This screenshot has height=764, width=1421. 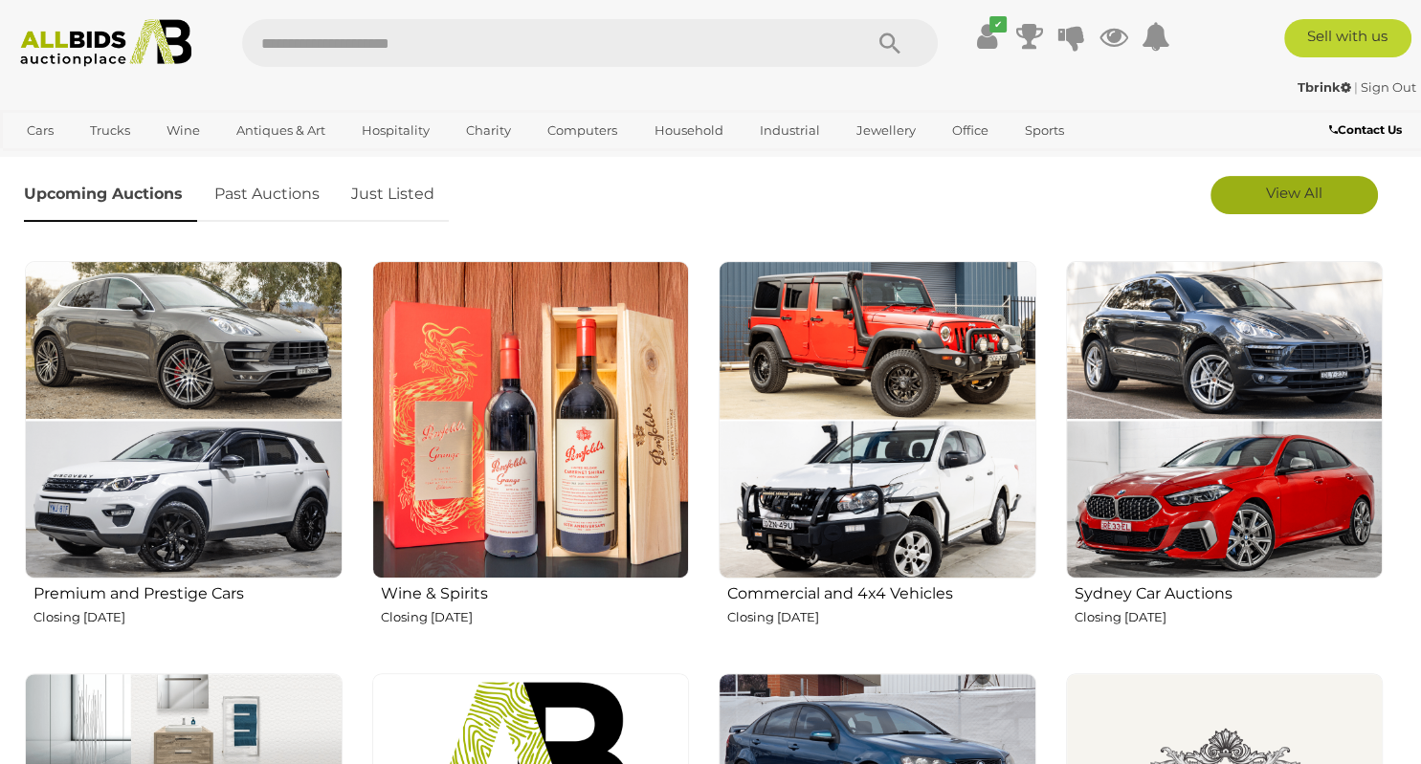 What do you see at coordinates (535, 591) in the screenshot?
I see `h2: Wine & Spirits` at bounding box center [535, 591].